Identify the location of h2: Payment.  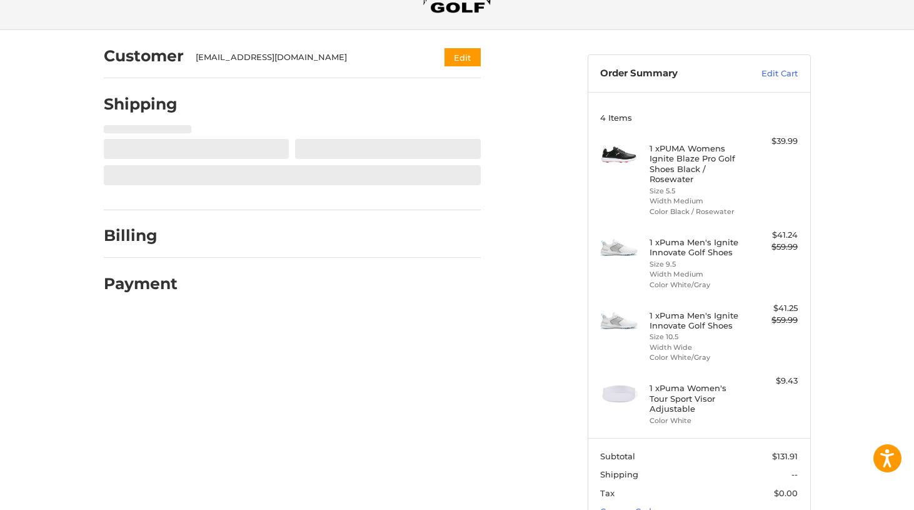
(141, 283).